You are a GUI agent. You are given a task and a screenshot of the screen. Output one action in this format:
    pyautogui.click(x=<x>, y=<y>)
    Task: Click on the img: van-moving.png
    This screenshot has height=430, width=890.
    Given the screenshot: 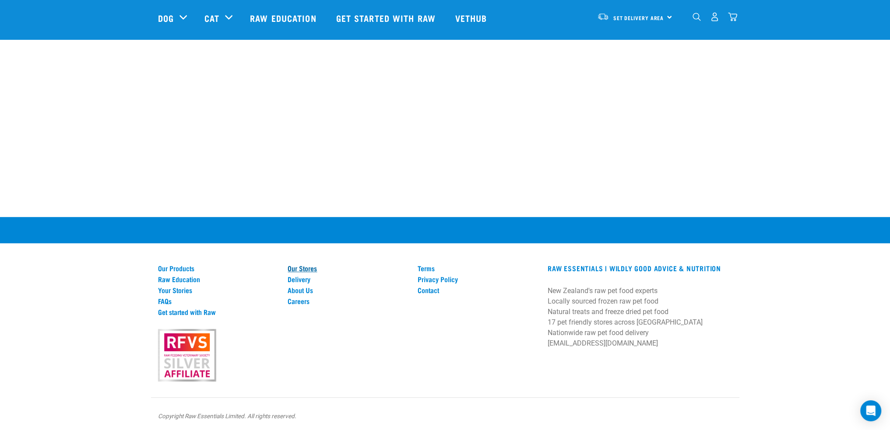 What is the action you would take?
    pyautogui.click(x=603, y=17)
    